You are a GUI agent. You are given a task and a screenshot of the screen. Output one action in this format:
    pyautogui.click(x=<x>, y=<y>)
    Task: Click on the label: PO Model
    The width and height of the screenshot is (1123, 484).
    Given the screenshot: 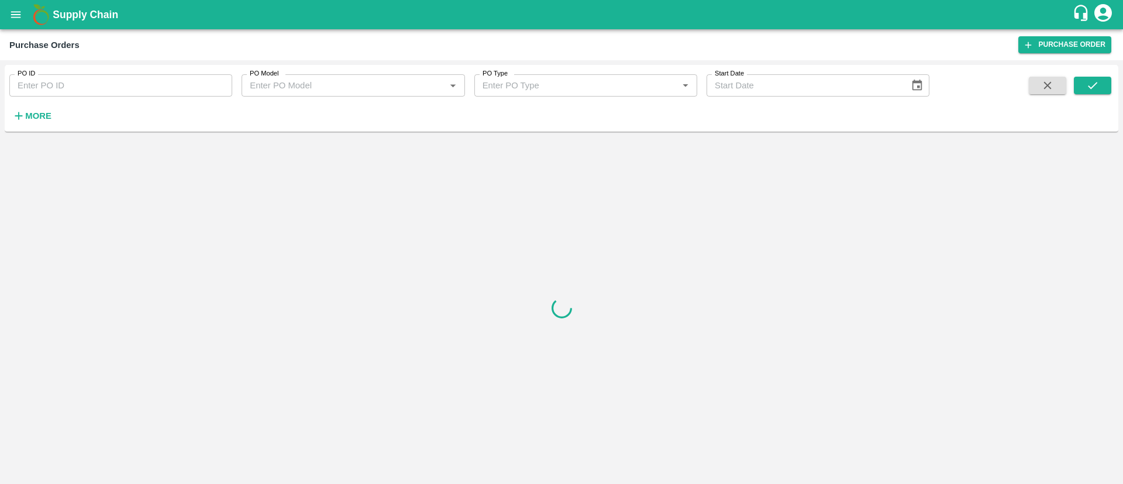 What is the action you would take?
    pyautogui.click(x=264, y=74)
    